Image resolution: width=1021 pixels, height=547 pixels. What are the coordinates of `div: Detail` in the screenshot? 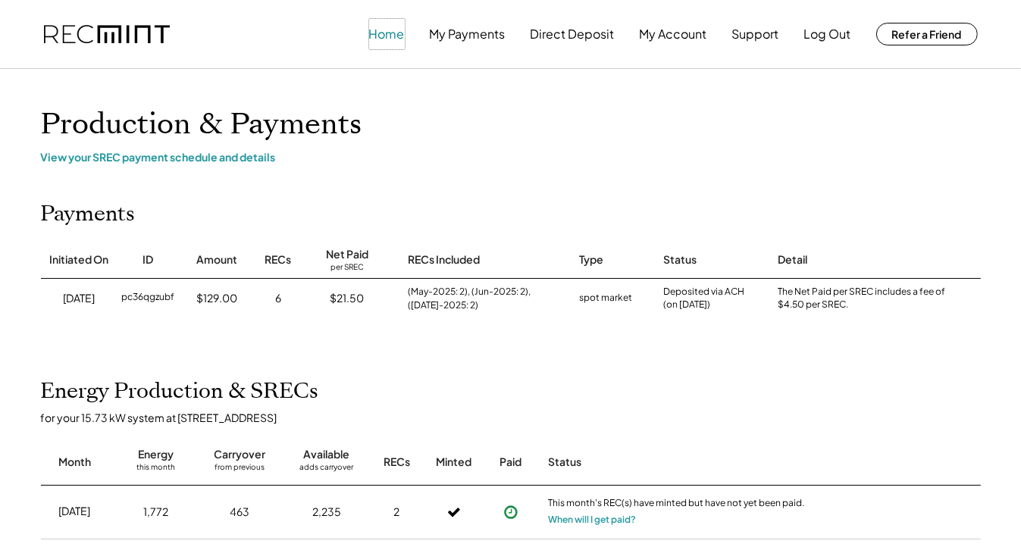 It's located at (793, 260).